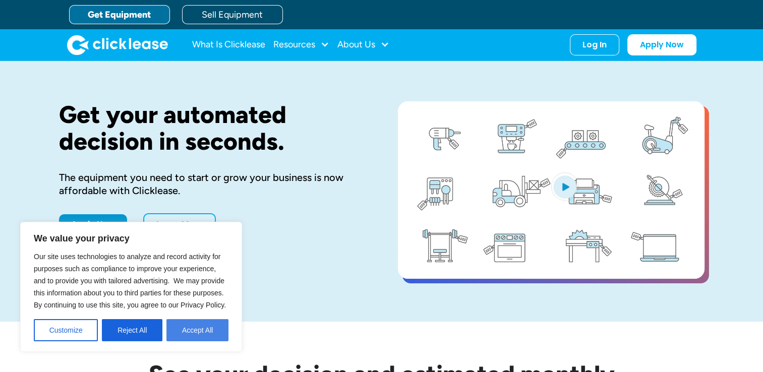 The width and height of the screenshot is (763, 372). Describe the element at coordinates (132, 330) in the screenshot. I see `button: Reject All` at that location.